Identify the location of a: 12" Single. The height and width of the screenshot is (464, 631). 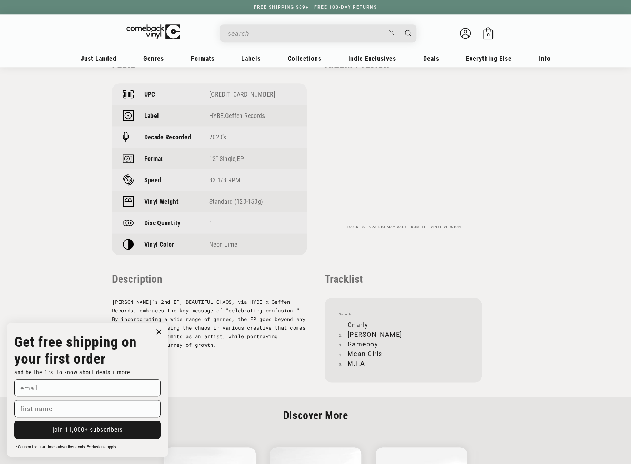
(222, 158).